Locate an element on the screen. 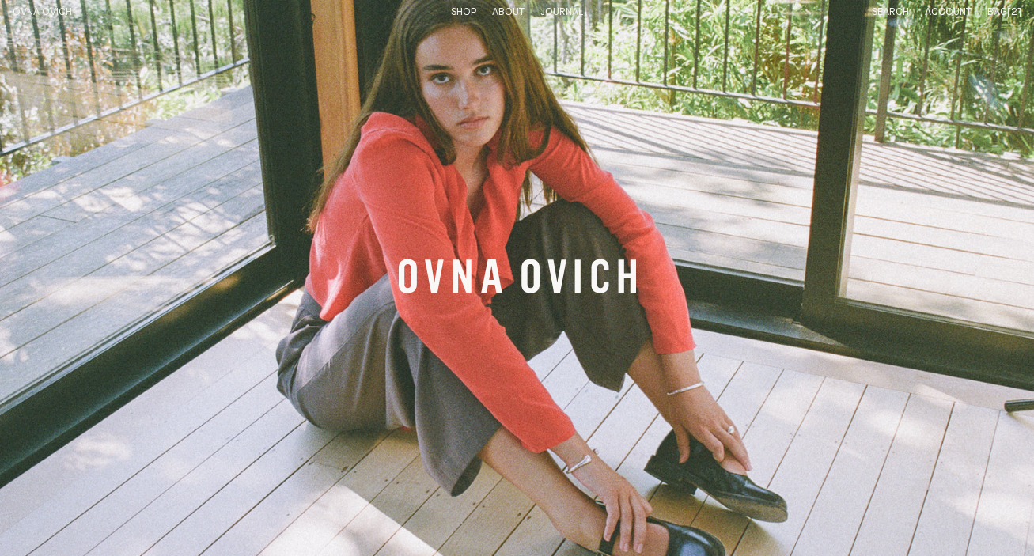 This screenshot has width=1034, height=556. span: Bag is located at coordinates (997, 12).